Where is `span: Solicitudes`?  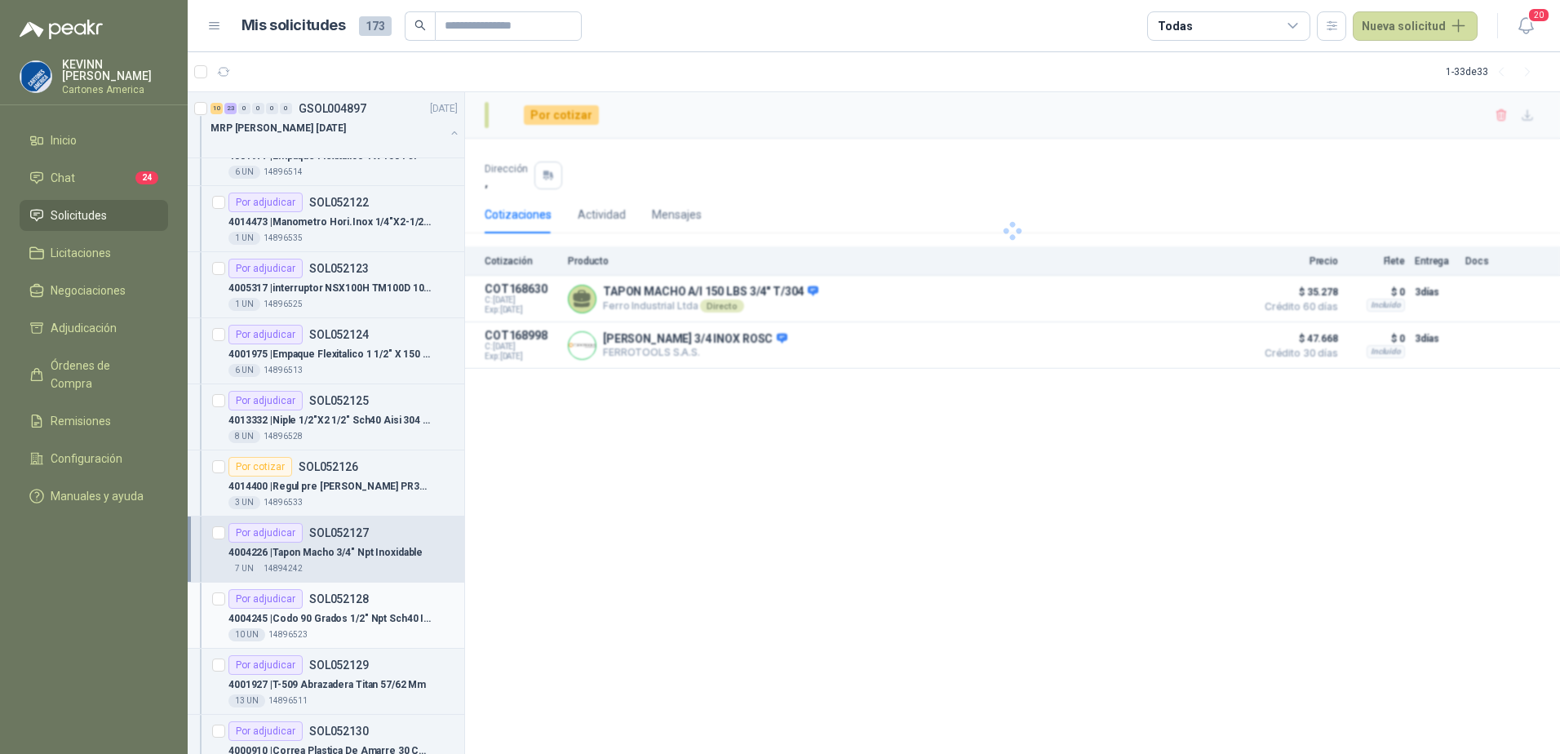 span: Solicitudes is located at coordinates (78, 215).